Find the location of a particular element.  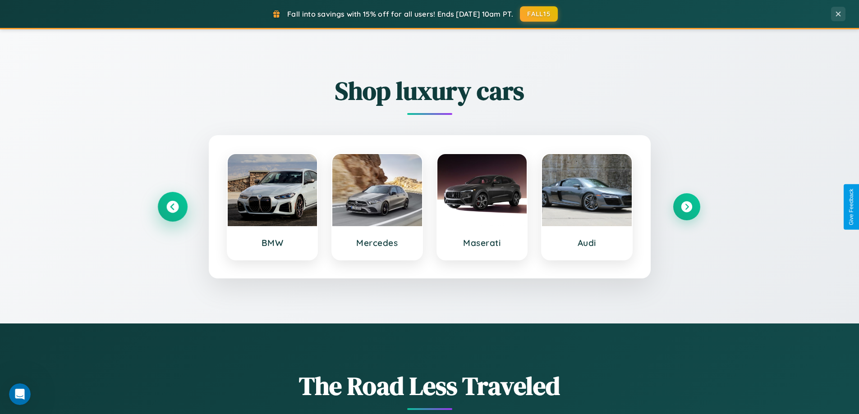

h3: Mercedes is located at coordinates (377, 243).